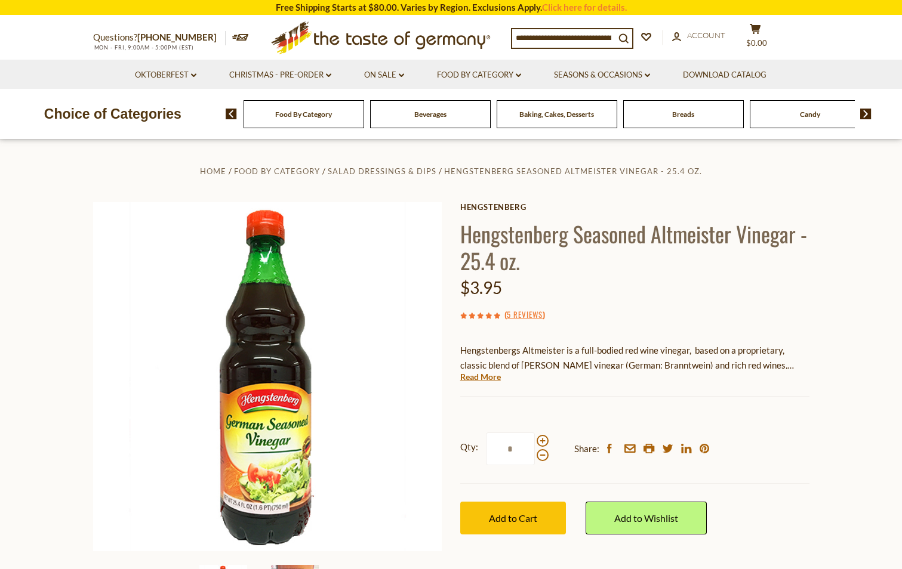 The image size is (902, 569). Describe the element at coordinates (573, 171) in the screenshot. I see `a: Hengstenberg Seasoned Altmeister Vinegar - 25.4 oz.` at that location.